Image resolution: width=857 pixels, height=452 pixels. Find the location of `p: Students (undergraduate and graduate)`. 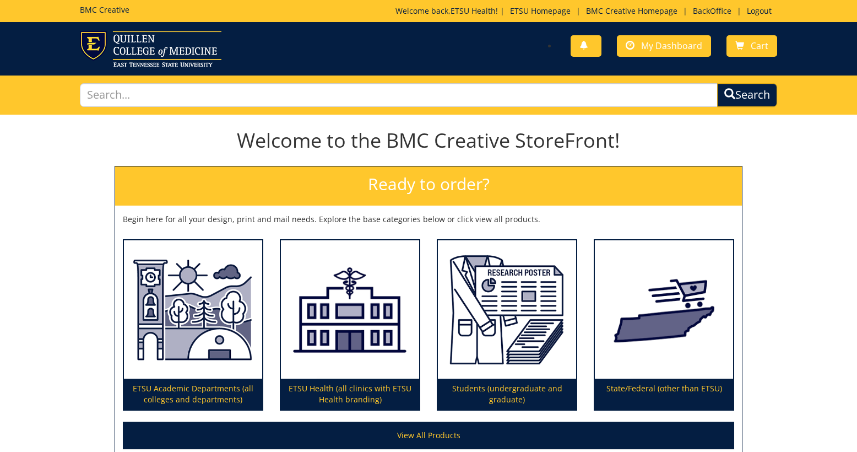

p: Students (undergraduate and graduate) is located at coordinates (507, 394).